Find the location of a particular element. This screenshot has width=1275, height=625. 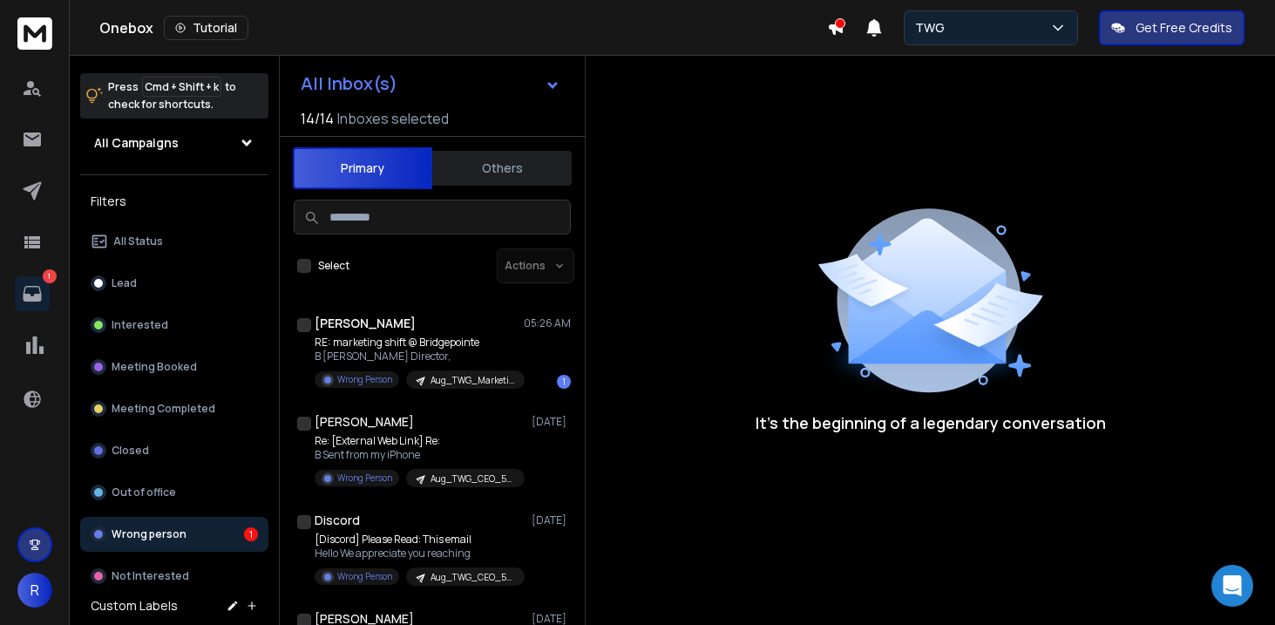

button: Closed is located at coordinates (174, 451).